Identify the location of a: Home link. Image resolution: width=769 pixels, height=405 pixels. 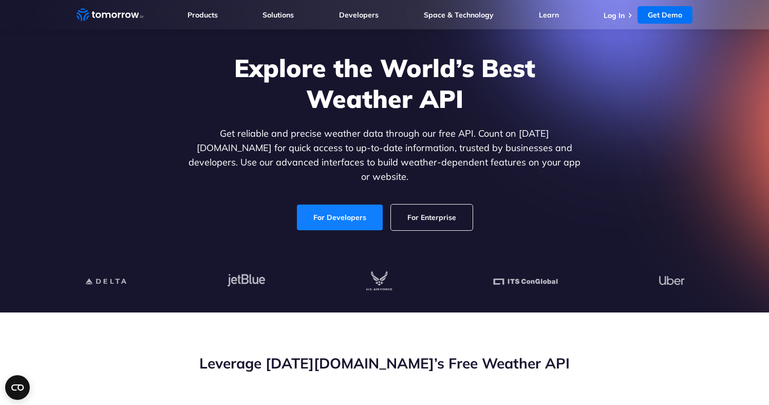
(110, 15).